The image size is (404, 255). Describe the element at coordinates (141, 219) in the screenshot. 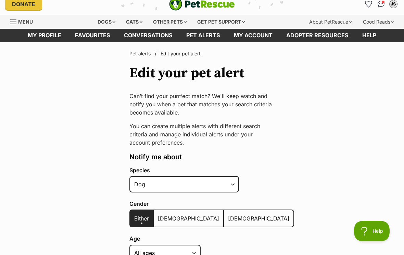

I see `span: Either` at that location.